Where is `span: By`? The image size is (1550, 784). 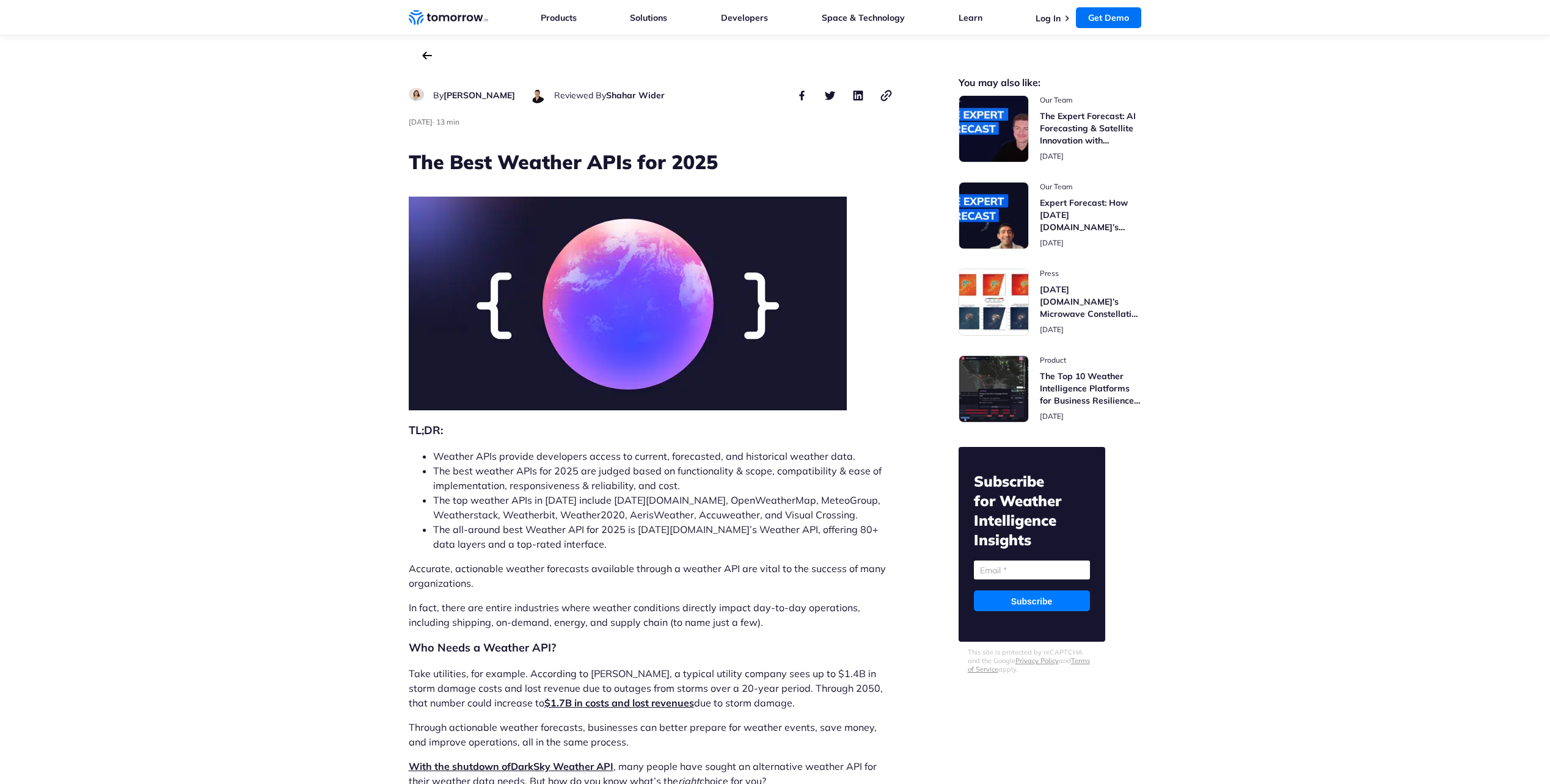
span: By is located at coordinates (438, 95).